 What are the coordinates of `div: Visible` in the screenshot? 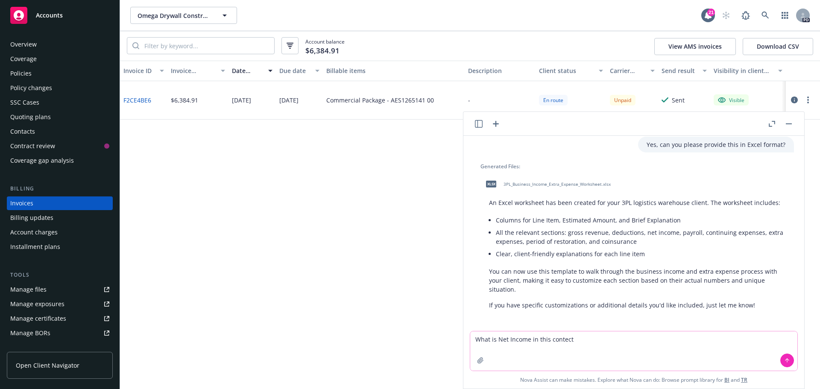 It's located at (731, 100).